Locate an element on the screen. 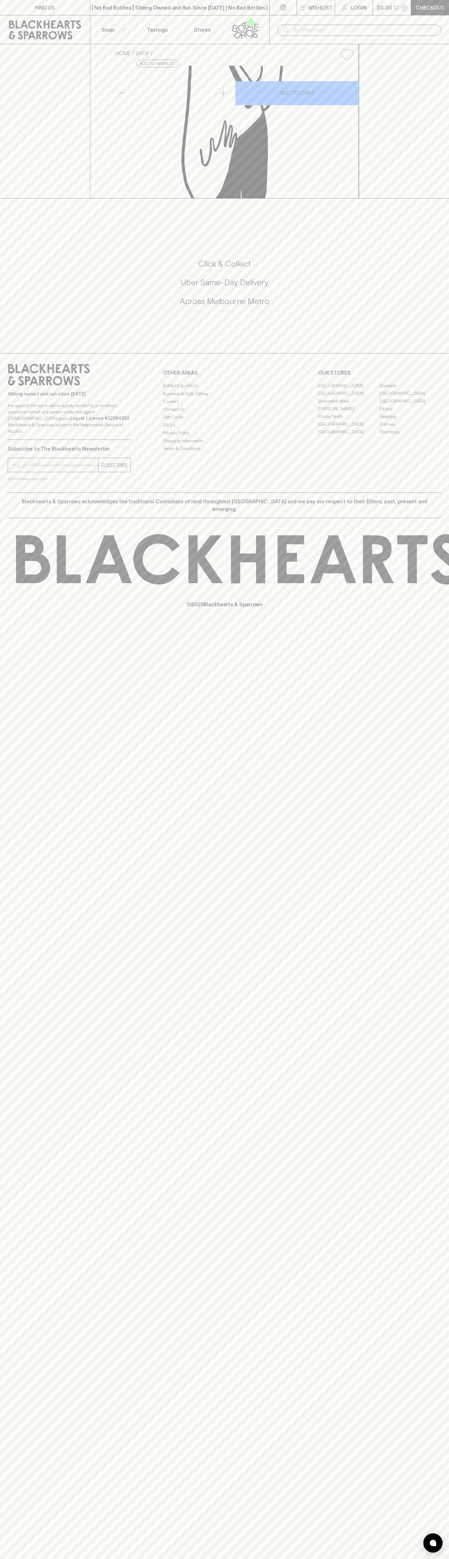 The image size is (449, 1559). a: Terms & Conditions is located at coordinates (225, 449).